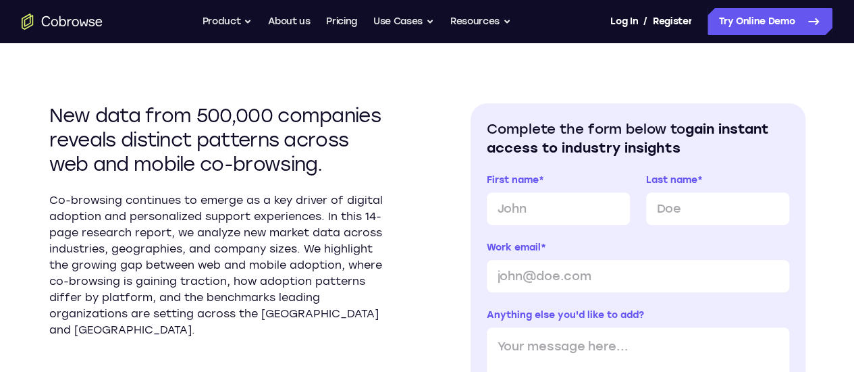  I want to click on span: Work email, so click(514, 247).